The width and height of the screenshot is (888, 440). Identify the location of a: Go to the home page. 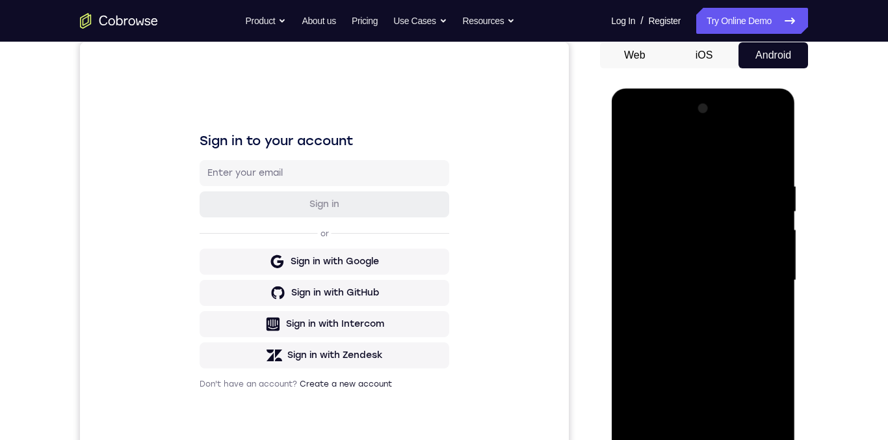
(119, 21).